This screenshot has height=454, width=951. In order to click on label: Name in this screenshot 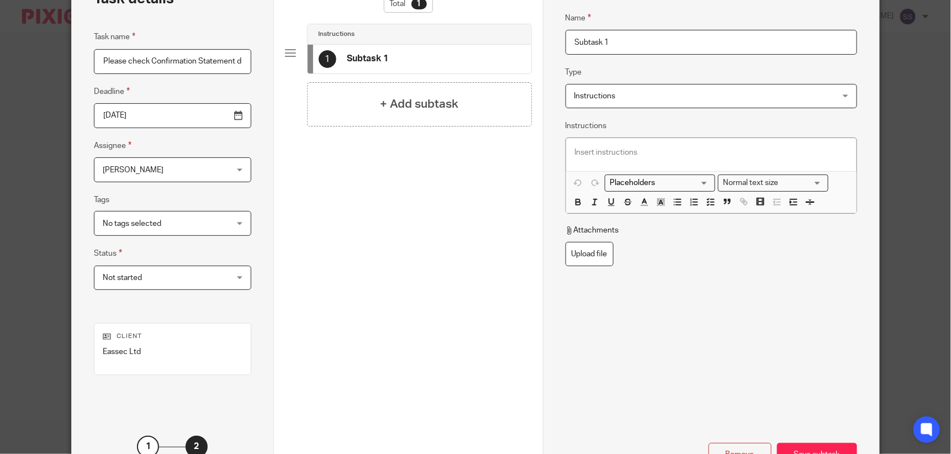, I will do `click(578, 18)`.